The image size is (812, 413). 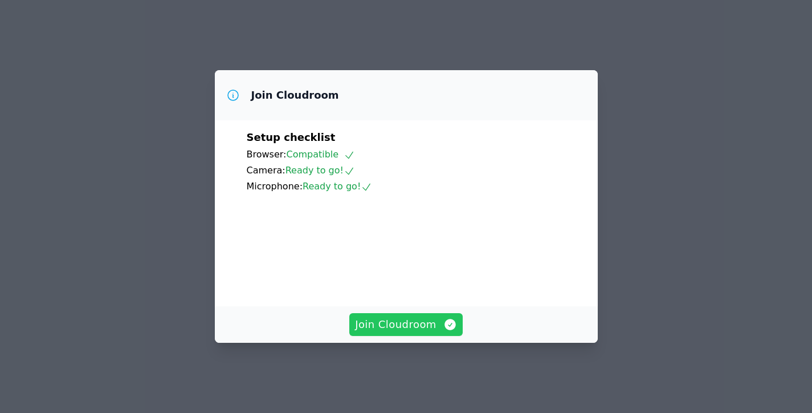 I want to click on span: Join Cloudroom, so click(x=406, y=324).